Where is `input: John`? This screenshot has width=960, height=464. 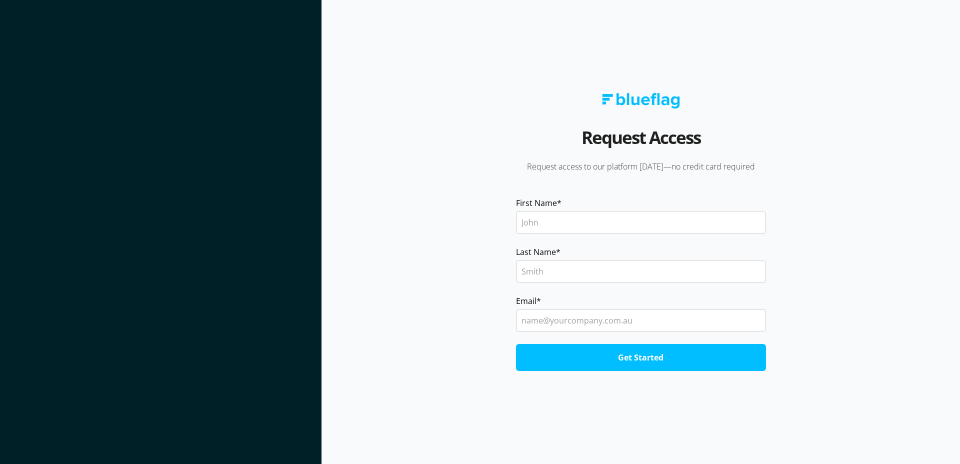
input: John is located at coordinates (641, 223).